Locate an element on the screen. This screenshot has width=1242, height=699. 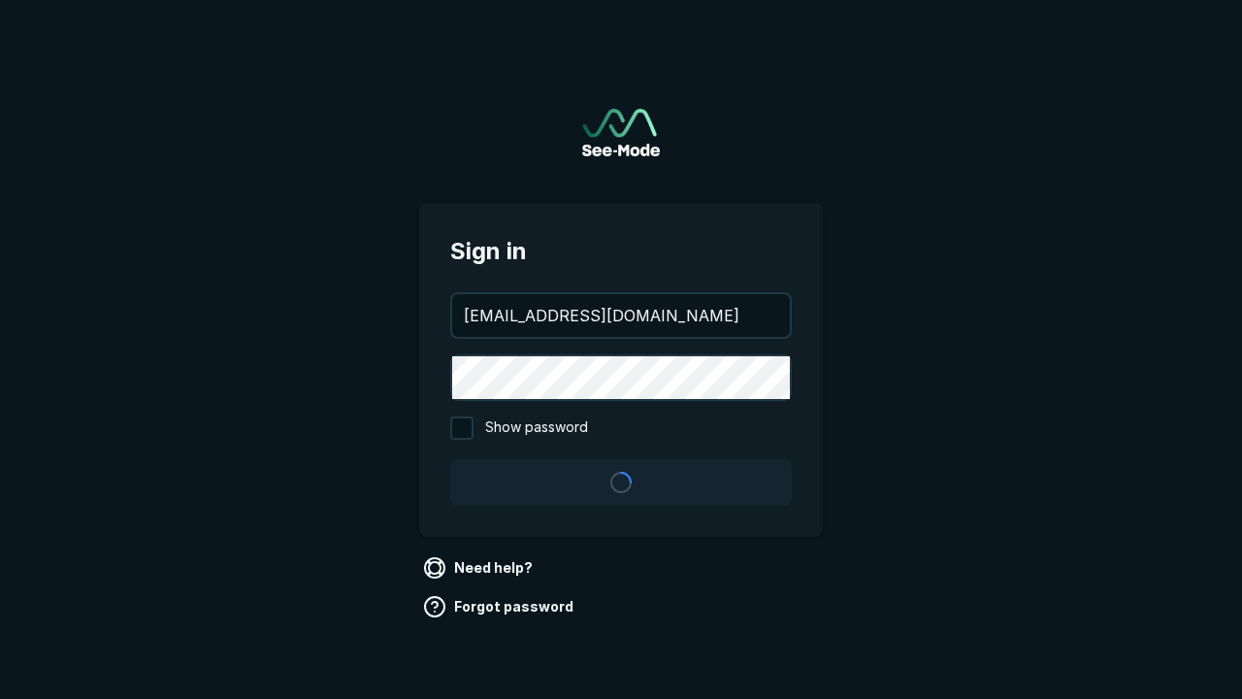
span: Sign in is located at coordinates (621, 251).